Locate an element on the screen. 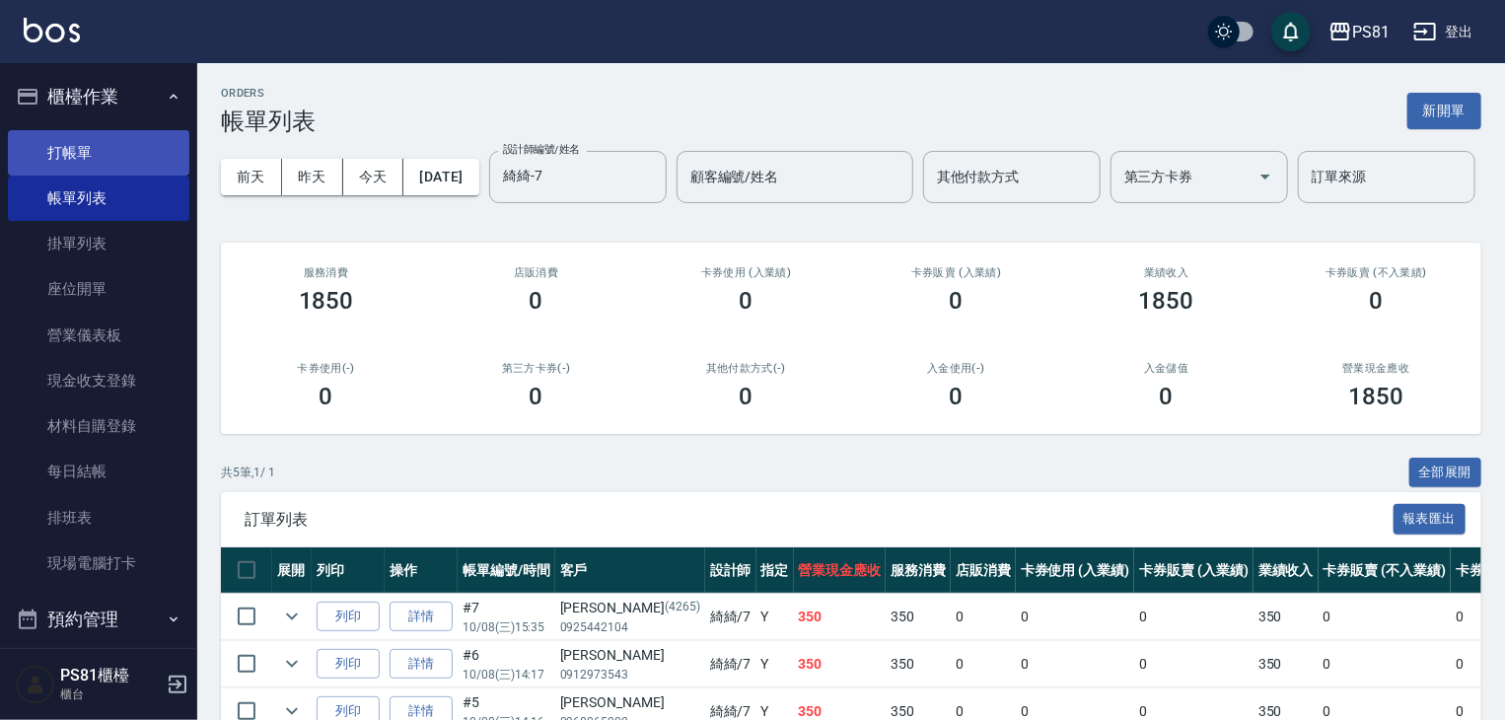 The image size is (1505, 720). h2: 卡券使用(-) is located at coordinates (325, 368).